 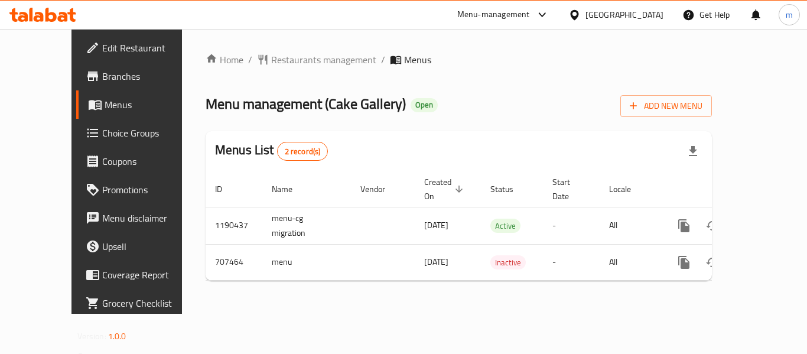 I want to click on span: Created On, so click(x=445, y=189).